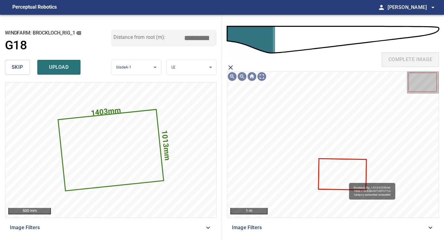 The image size is (444, 240). I want to click on img: Zoom out, so click(242, 77).